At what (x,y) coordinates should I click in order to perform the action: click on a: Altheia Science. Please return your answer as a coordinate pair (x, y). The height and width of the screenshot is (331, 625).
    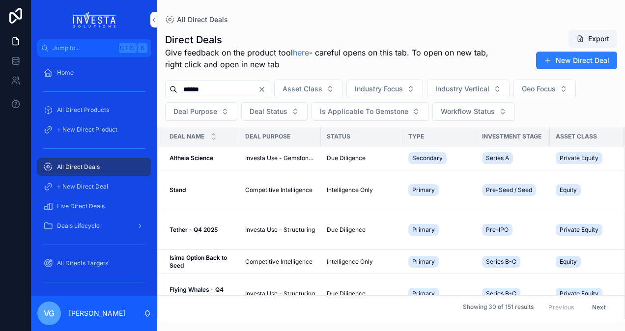
    Looking at the image, I should click on (201, 158).